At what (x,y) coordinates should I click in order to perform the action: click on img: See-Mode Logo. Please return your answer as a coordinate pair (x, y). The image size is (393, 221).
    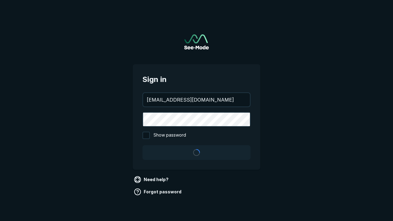
    Looking at the image, I should click on (196, 42).